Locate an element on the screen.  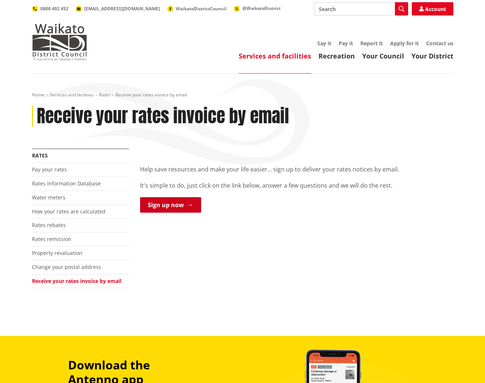
a: Pay it is located at coordinates (345, 43).